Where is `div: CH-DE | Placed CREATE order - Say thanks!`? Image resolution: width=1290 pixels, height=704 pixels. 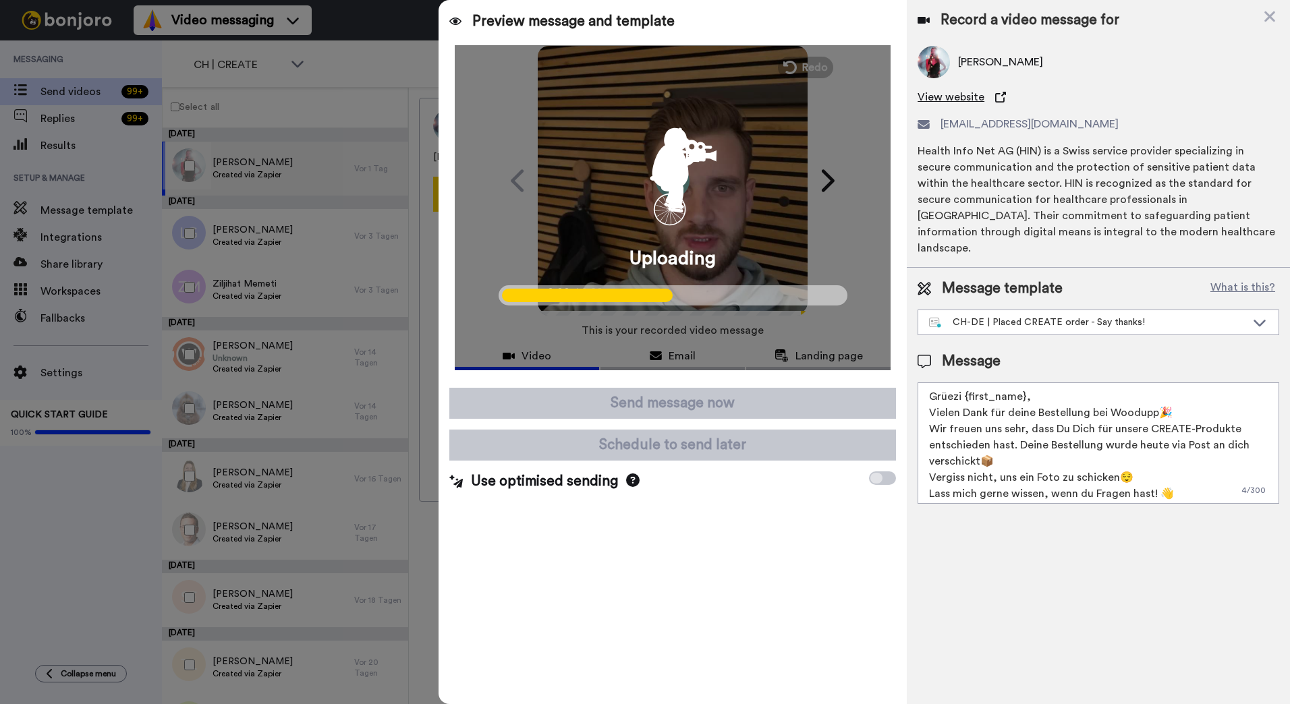 div: CH-DE | Placed CREATE order - Say thanks! is located at coordinates (1087, 322).